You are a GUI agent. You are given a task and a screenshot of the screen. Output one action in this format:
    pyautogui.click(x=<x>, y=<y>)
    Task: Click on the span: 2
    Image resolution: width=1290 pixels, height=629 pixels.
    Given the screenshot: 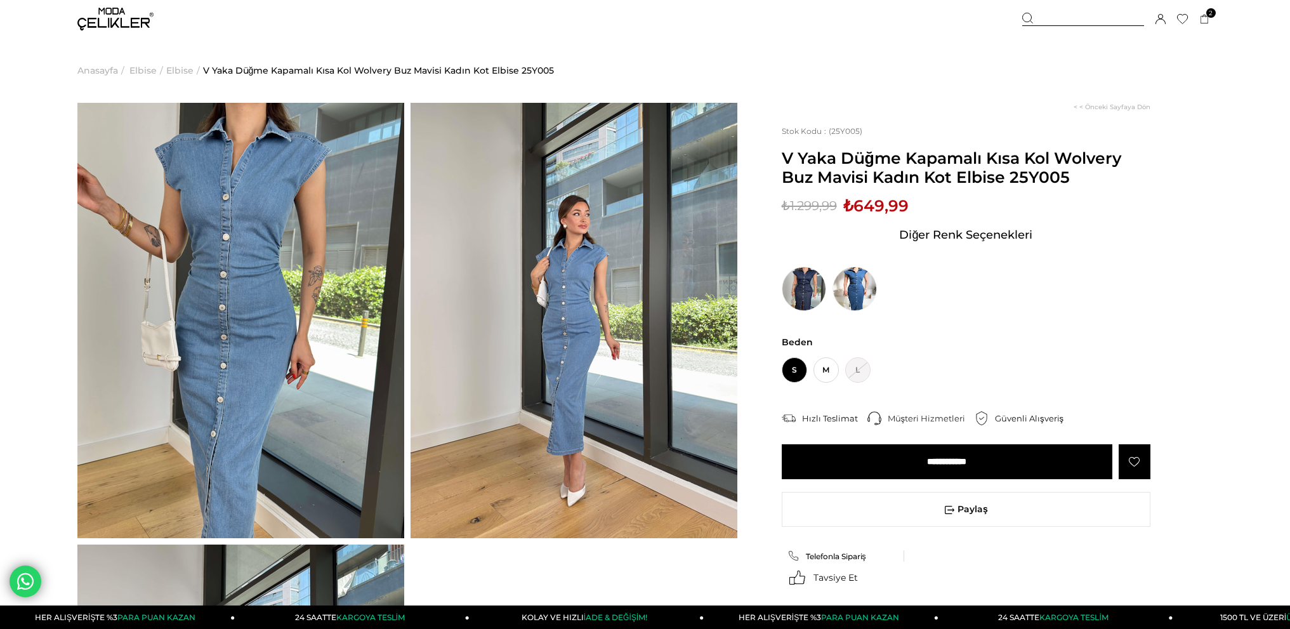 What is the action you would take?
    pyautogui.click(x=1210, y=13)
    